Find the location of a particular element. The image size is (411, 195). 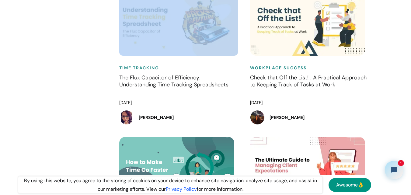

h4: Check that Off the List! : A Practical Approach to Keeping Track of Tasks at Work is located at coordinates (310, 85).